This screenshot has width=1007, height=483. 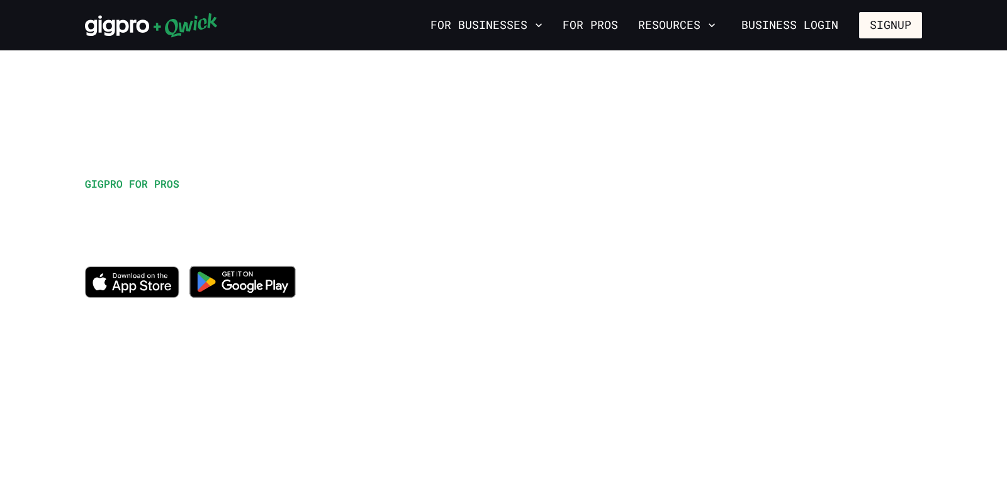 I want to click on h1: Work when you want, explore new opportunities, and get paid for it!, so click(x=336, y=225).